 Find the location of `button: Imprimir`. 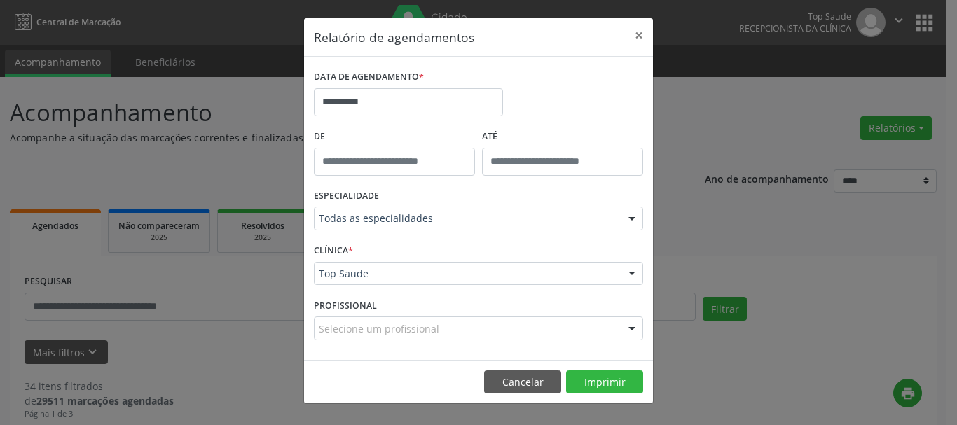

button: Imprimir is located at coordinates (605, 383).